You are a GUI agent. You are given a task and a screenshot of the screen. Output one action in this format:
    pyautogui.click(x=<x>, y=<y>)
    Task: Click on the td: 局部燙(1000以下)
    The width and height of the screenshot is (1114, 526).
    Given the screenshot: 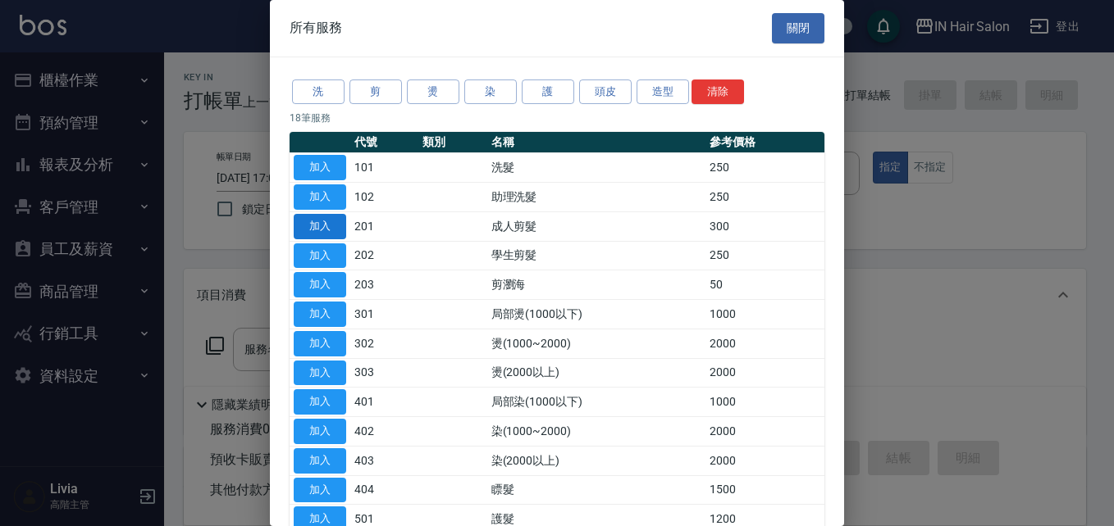 What is the action you would take?
    pyautogui.click(x=596, y=315)
    